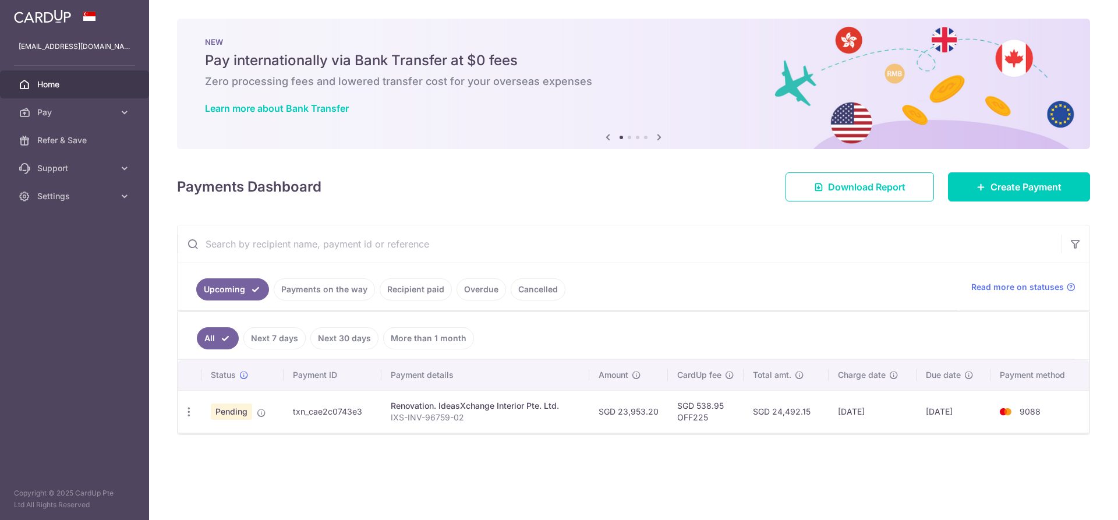 The height and width of the screenshot is (520, 1118). What do you see at coordinates (944, 375) in the screenshot?
I see `span: Due date` at bounding box center [944, 375].